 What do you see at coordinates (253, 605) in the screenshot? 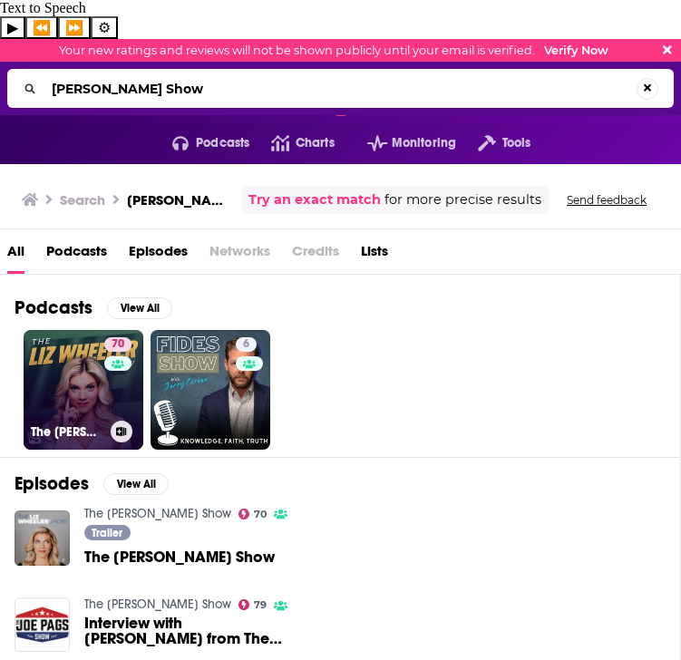
I see `a: 79` at bounding box center [253, 605].